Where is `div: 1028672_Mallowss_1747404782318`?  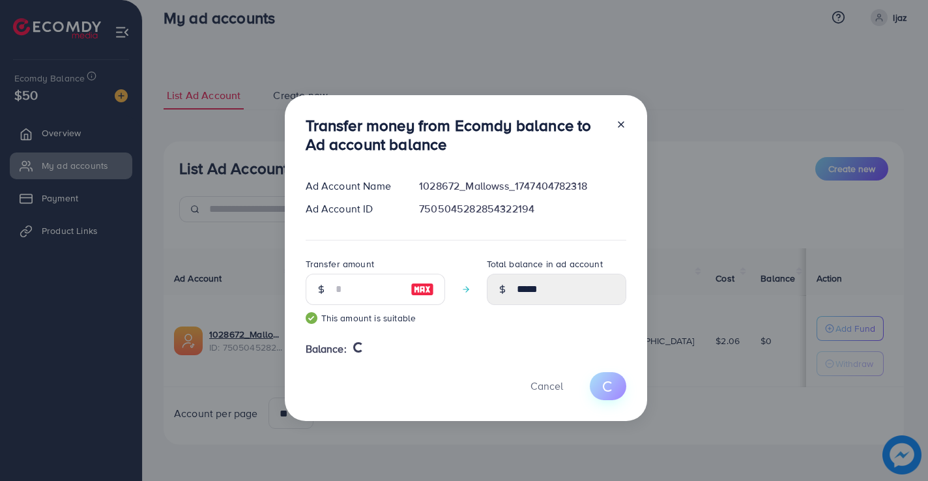
div: 1028672_Mallowss_1747404782318 is located at coordinates (522, 186).